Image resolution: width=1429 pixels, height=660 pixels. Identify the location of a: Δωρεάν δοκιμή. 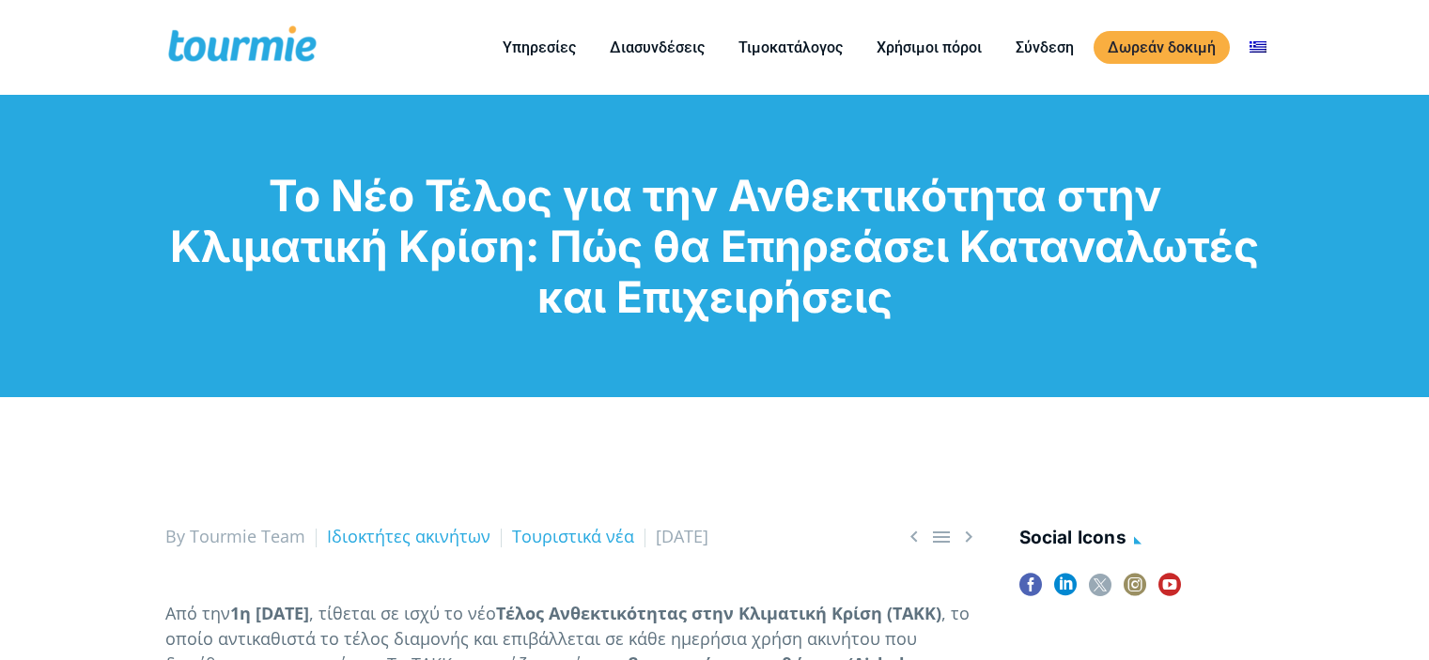
(1161, 47).